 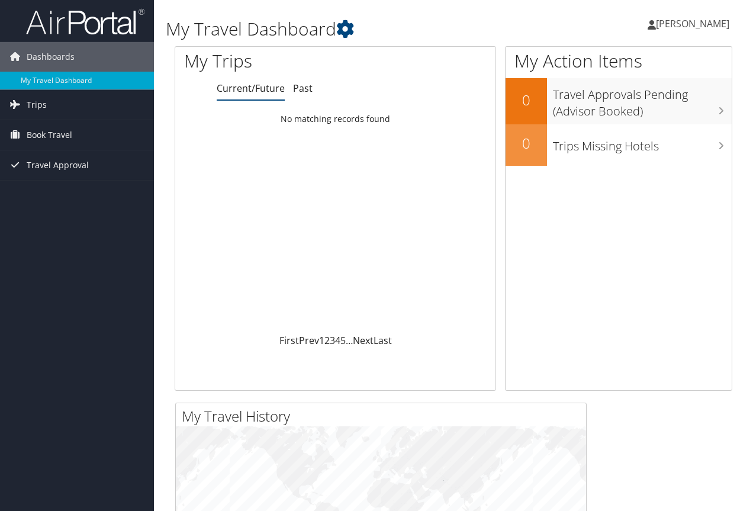 What do you see at coordinates (250, 88) in the screenshot?
I see `a: Current/Future` at bounding box center [250, 88].